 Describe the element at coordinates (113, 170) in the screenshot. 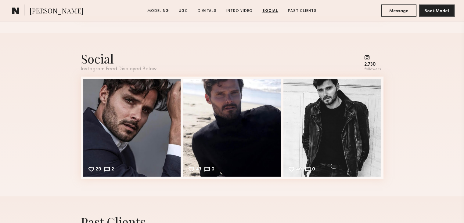

I see `div: 2` at that location.